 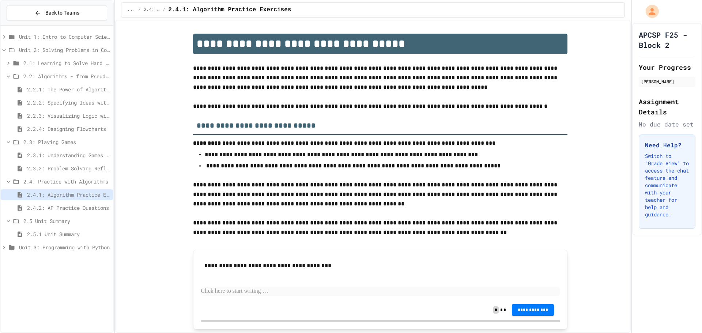 What do you see at coordinates (68, 102) in the screenshot?
I see `span: 2.2.2: Specifying Ideas with Pseudocode` at bounding box center [68, 102].